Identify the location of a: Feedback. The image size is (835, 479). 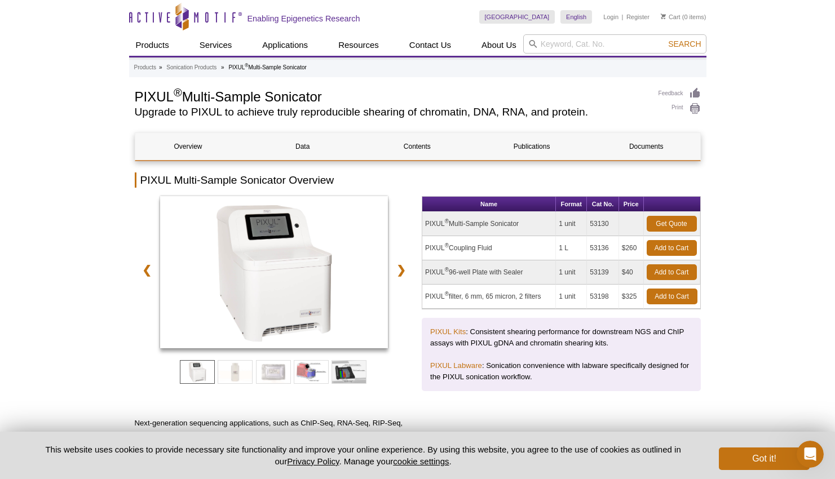
(679, 94).